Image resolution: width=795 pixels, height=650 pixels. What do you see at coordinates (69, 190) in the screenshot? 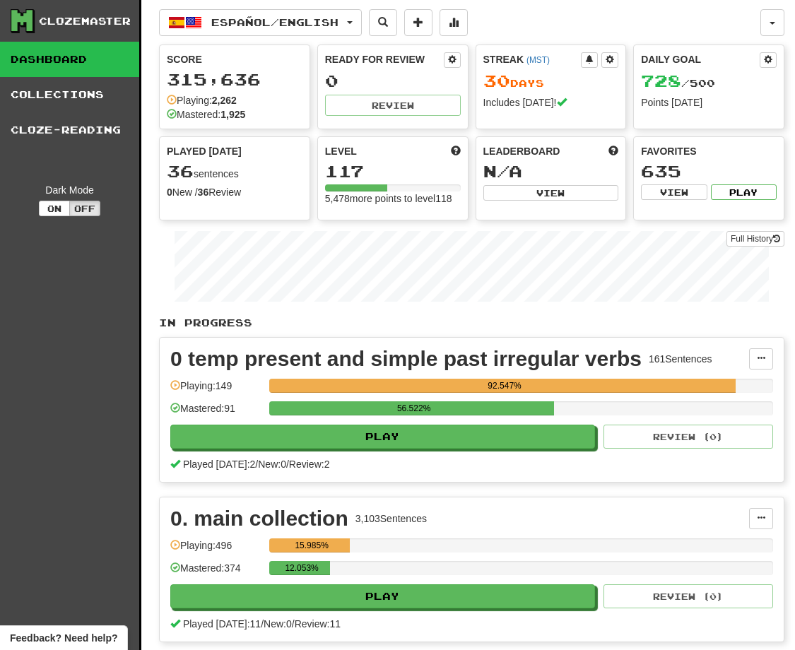
I see `div: Dark Mode` at bounding box center [69, 190].